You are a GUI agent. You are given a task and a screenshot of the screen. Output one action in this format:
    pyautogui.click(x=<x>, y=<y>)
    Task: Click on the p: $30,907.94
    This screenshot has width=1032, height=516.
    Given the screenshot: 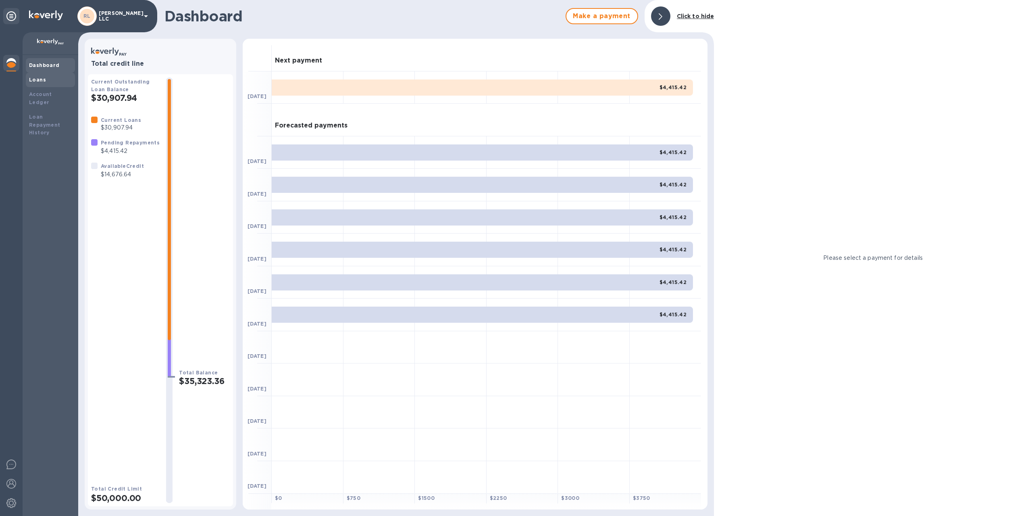 What is the action you would take?
    pyautogui.click(x=121, y=127)
    